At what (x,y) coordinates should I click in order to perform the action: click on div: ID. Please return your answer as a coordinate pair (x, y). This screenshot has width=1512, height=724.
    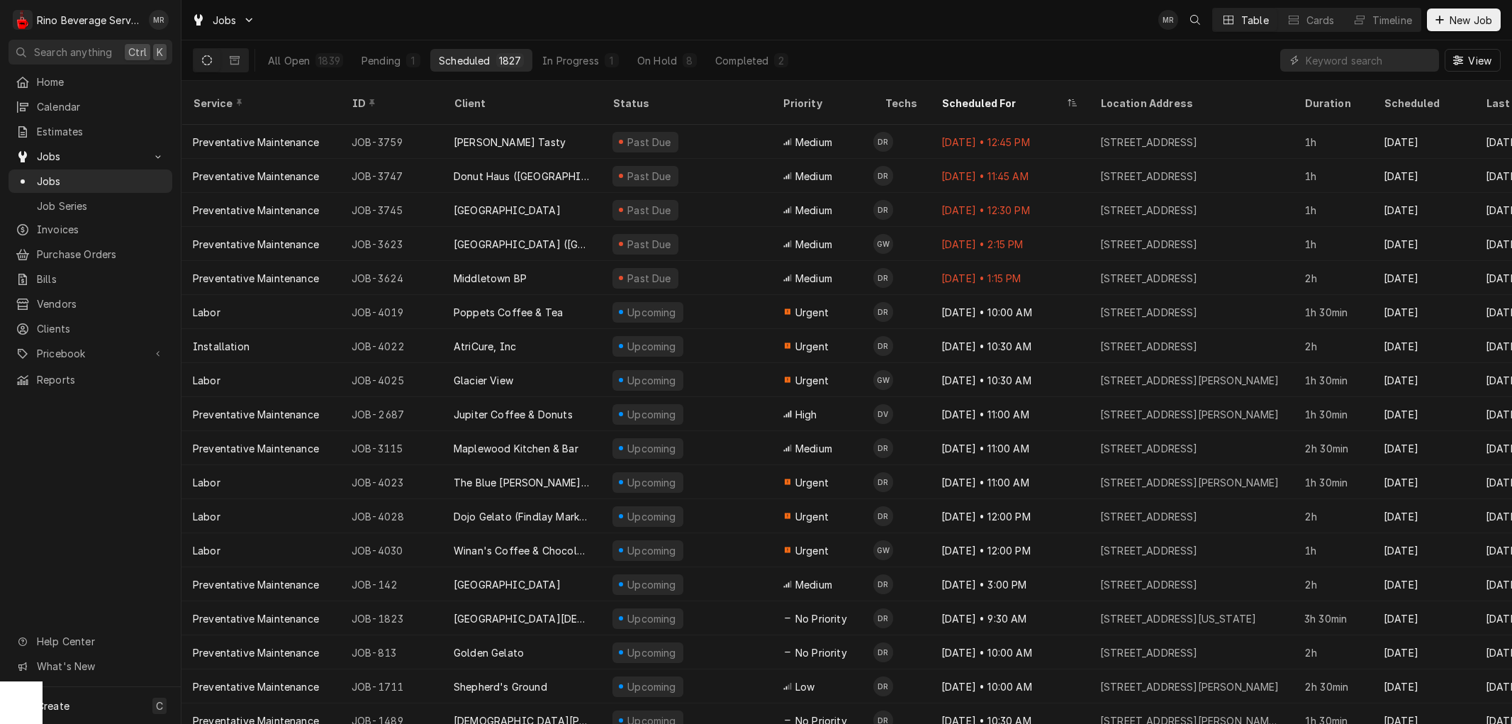
    Looking at the image, I should click on (390, 103).